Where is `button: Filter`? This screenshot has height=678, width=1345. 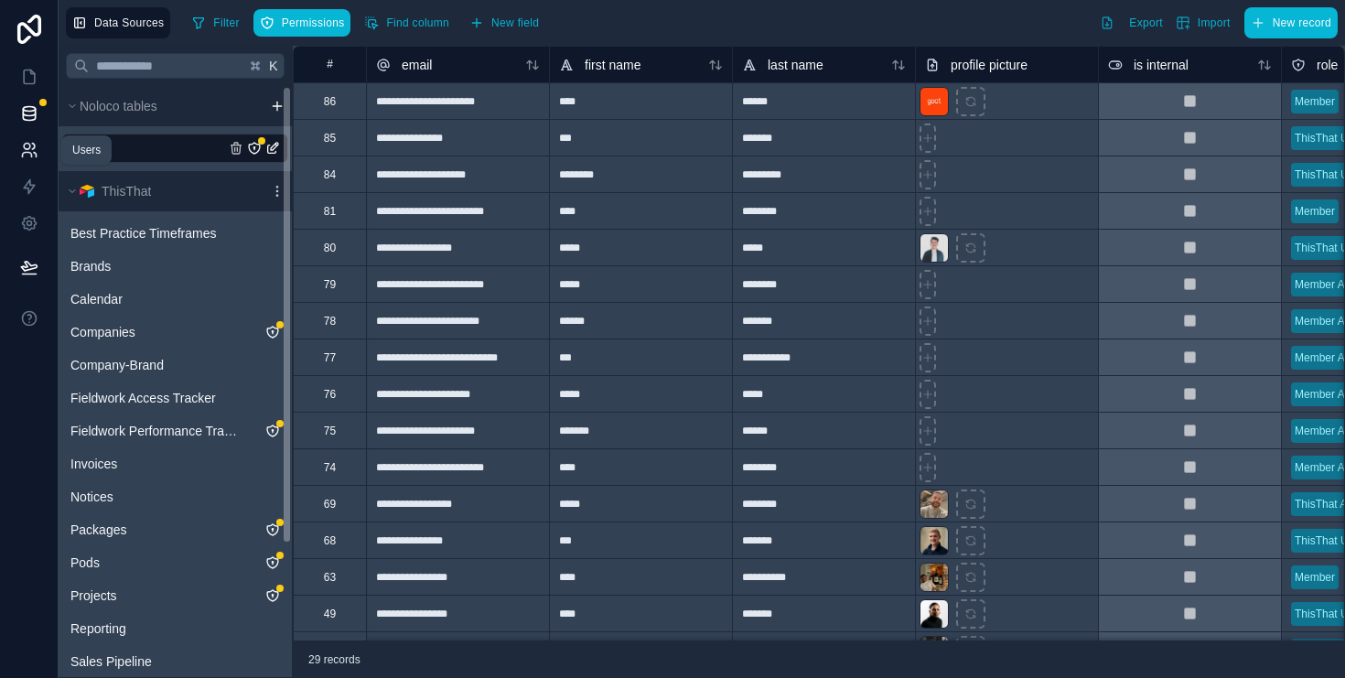 button: Filter is located at coordinates (215, 23).